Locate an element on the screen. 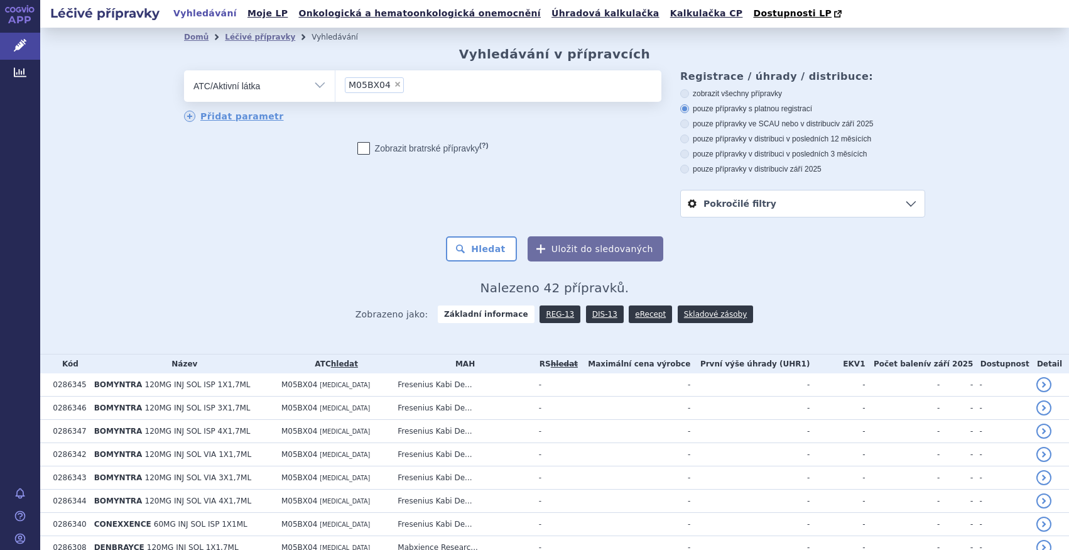 The image size is (1069, 550). th: Počet balení is located at coordinates (920, 364).